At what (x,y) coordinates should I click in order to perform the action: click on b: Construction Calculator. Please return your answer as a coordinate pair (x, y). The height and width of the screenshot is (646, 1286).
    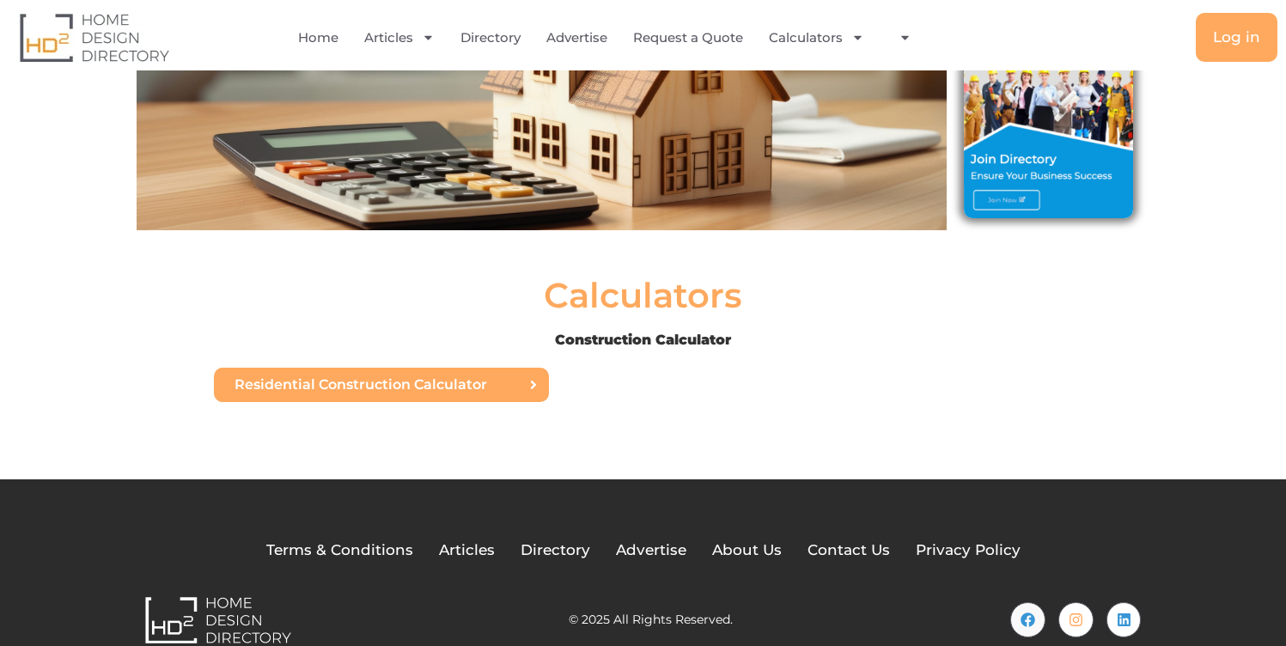
    Looking at the image, I should click on (643, 339).